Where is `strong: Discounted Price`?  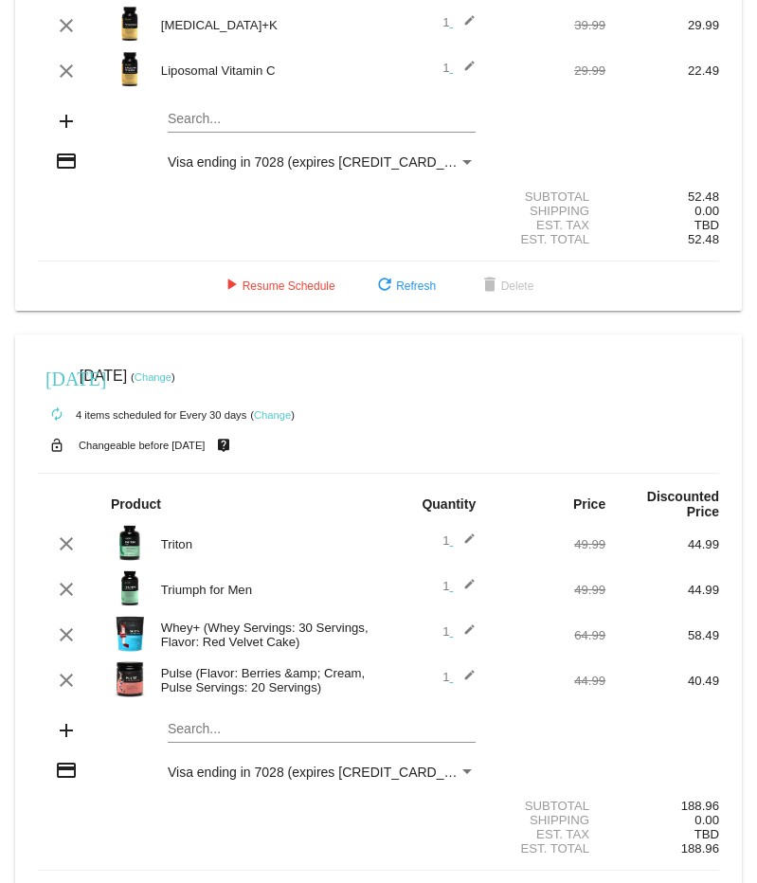 strong: Discounted Price is located at coordinates (683, 504).